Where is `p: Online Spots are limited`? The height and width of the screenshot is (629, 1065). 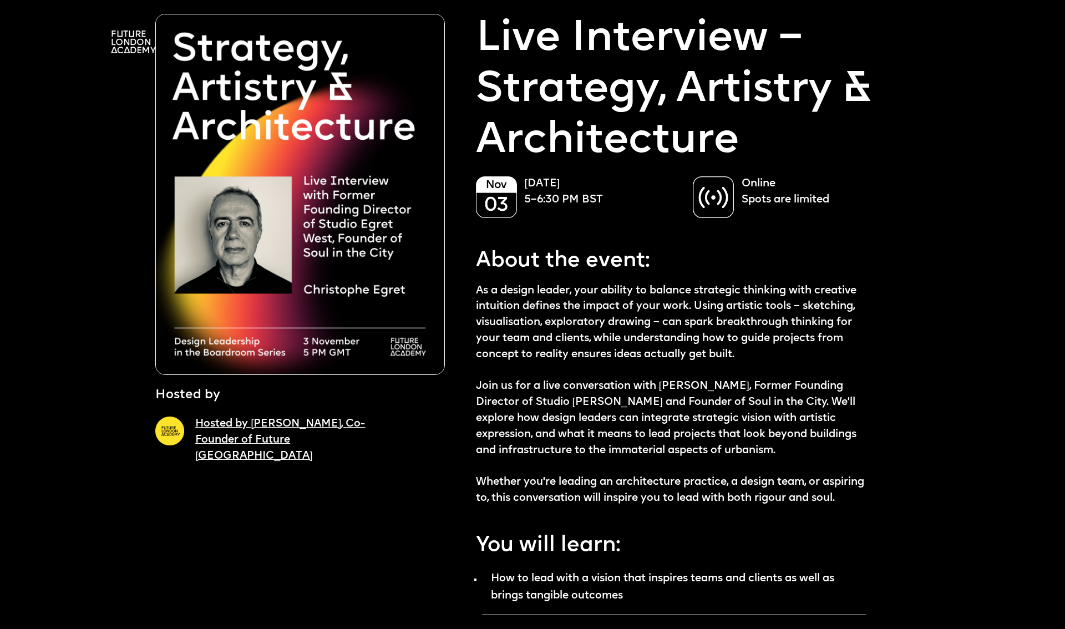 p: Online Spots are limited is located at coordinates (820, 192).